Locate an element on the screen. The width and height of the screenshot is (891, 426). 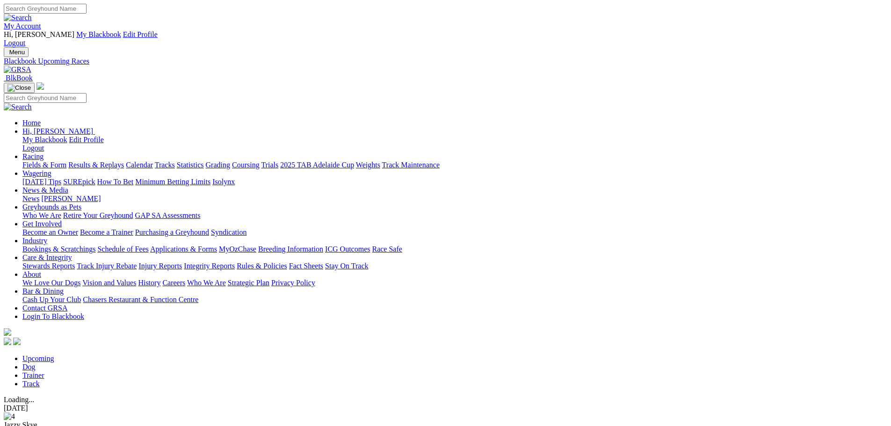
a: Vision and Values is located at coordinates (109, 283).